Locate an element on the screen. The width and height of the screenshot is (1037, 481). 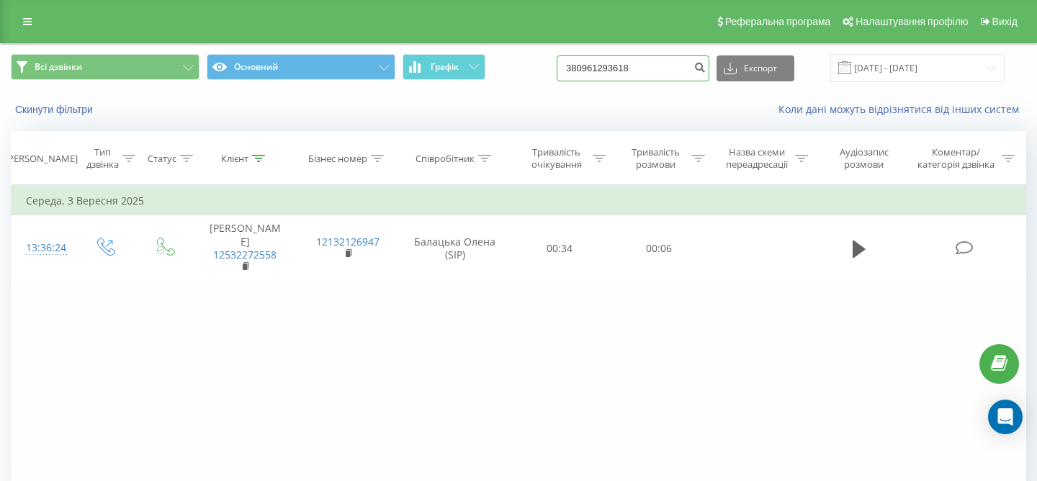
div: Тип дзвінка is located at coordinates (102, 158).